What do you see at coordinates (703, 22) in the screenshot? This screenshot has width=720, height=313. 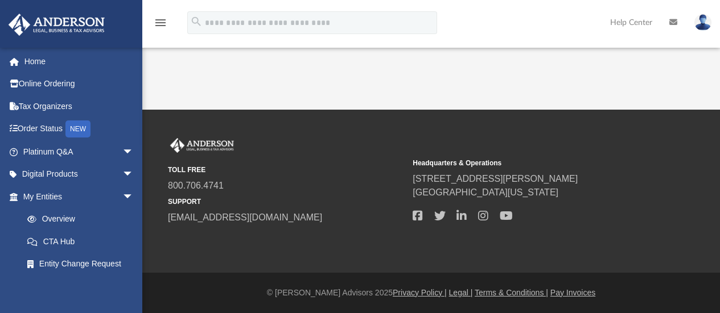 I see `img: User Pic` at bounding box center [703, 22].